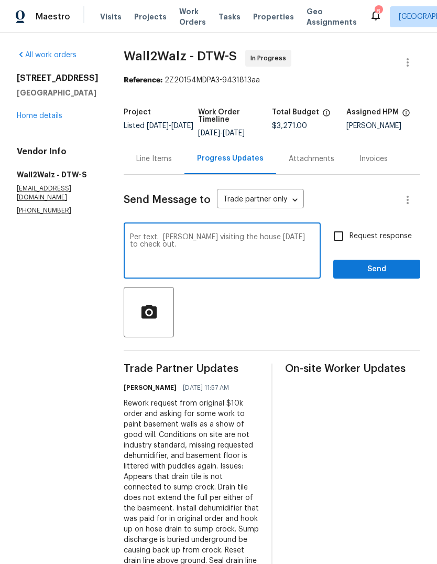 This screenshot has width=437, height=564. What do you see at coordinates (373, 112) in the screenshot?
I see `h5: Assigned HPM` at bounding box center [373, 112].